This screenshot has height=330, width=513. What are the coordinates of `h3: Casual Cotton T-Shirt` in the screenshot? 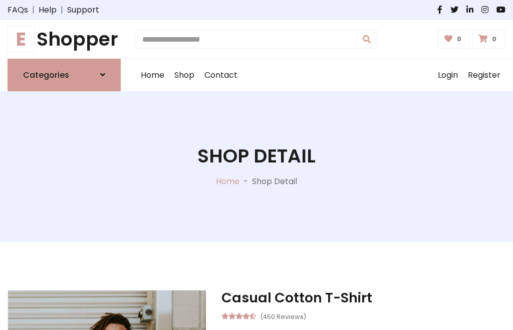 It's located at (364, 298).